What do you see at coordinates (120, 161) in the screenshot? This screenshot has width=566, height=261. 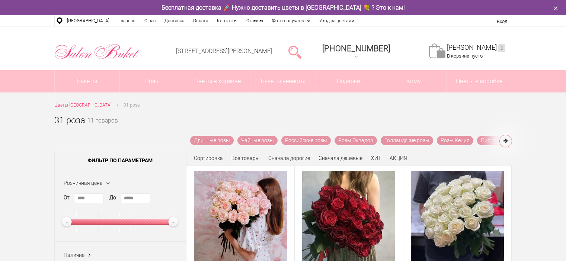 I see `span: Фильтр по параметрам` at bounding box center [120, 161].